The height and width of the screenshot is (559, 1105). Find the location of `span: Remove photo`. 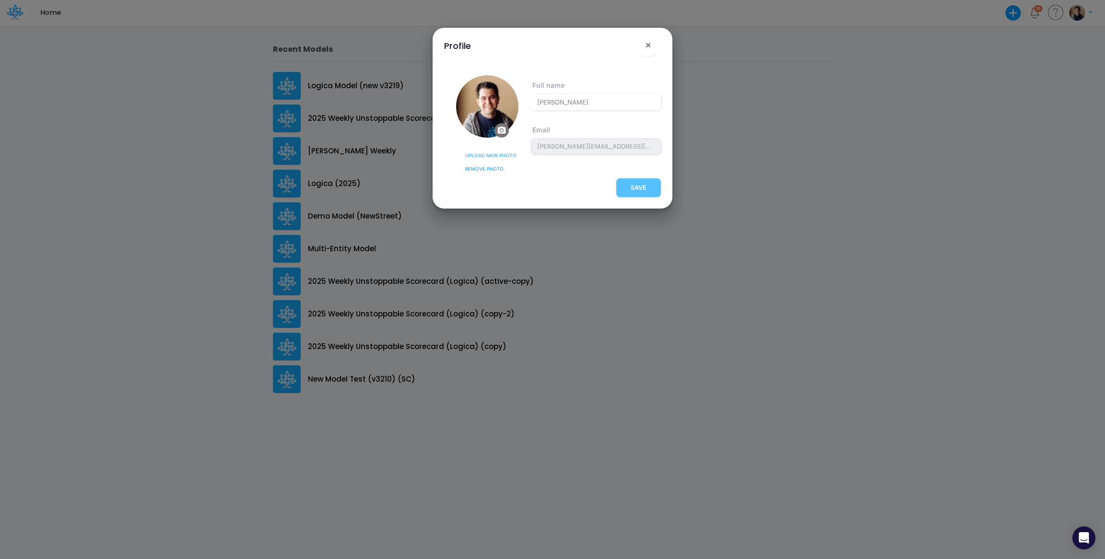

span: Remove photo is located at coordinates (484, 169).